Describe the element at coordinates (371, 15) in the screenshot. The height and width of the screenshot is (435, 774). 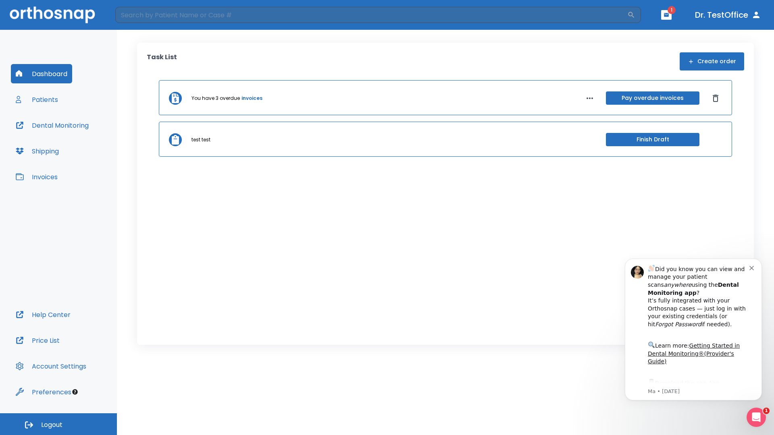
I see `input: Search by Patient Name or Case #` at that location.